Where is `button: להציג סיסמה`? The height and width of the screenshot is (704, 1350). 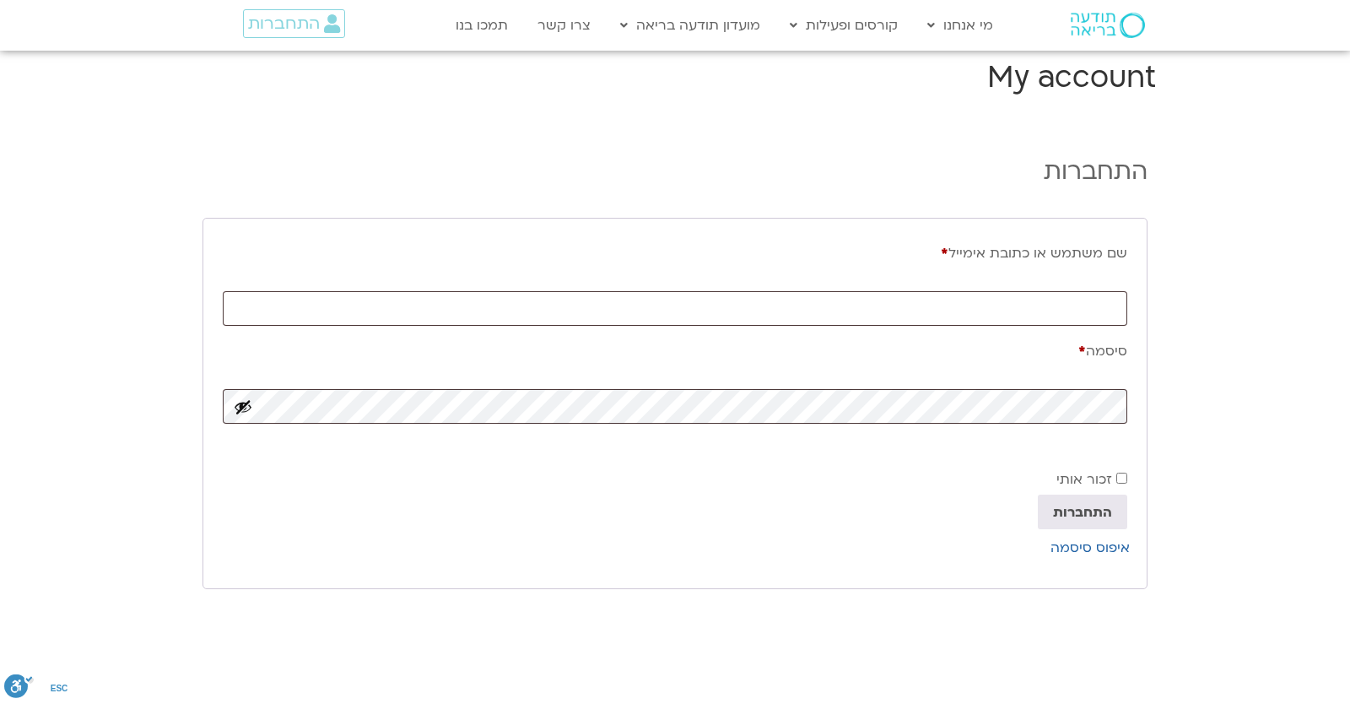
button: להציג סיסמה is located at coordinates (243, 407).